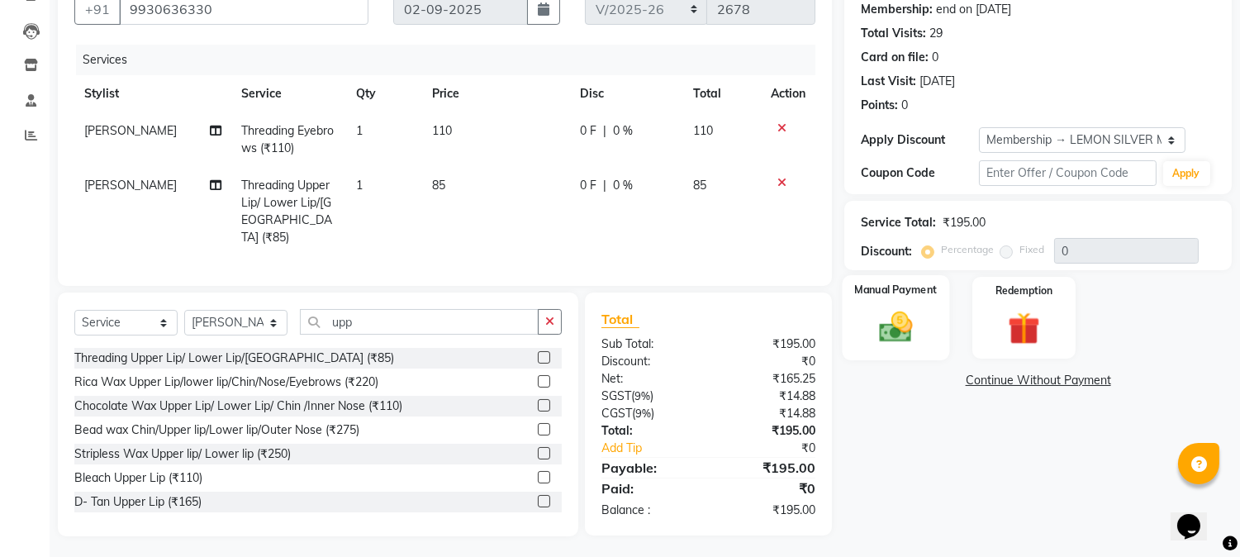 The width and height of the screenshot is (1240, 557). I want to click on th: Service, so click(289, 93).